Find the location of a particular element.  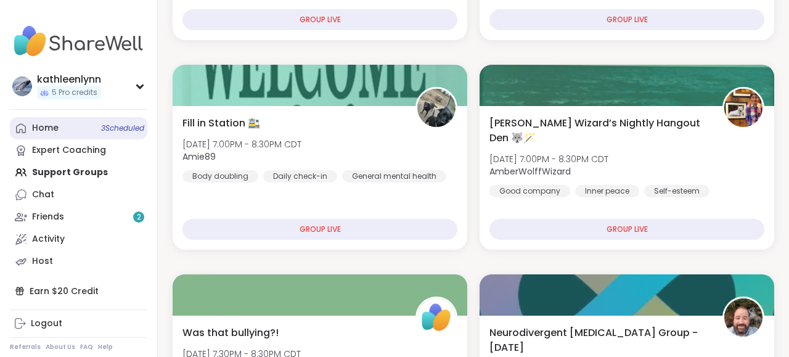

span: Was that bullying?! is located at coordinates (231, 333).